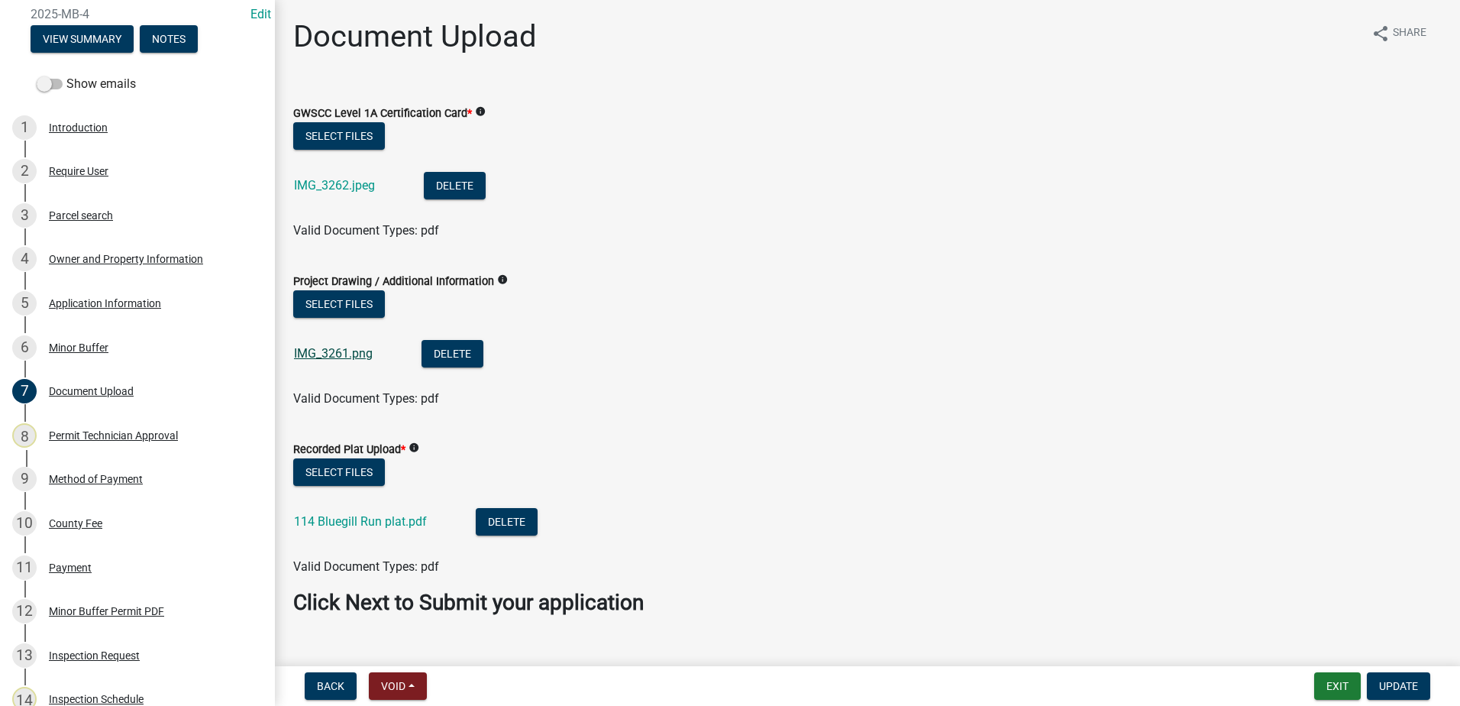  I want to click on button: Exit, so click(1337, 686).